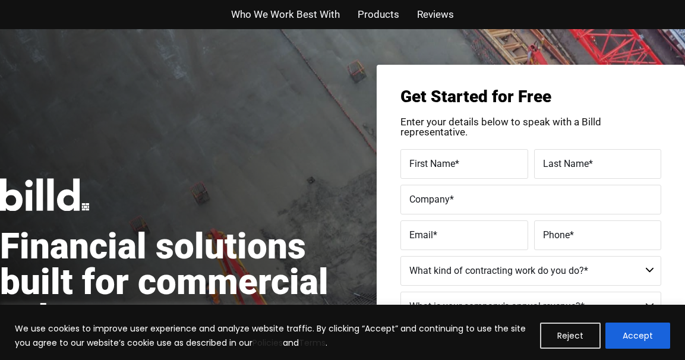 The height and width of the screenshot is (360, 685). What do you see at coordinates (378, 14) in the screenshot?
I see `span: Products` at bounding box center [378, 14].